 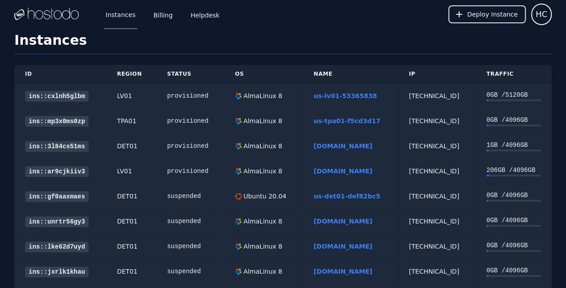 I want to click on a: ins::cxlnh5glbm, so click(x=57, y=96).